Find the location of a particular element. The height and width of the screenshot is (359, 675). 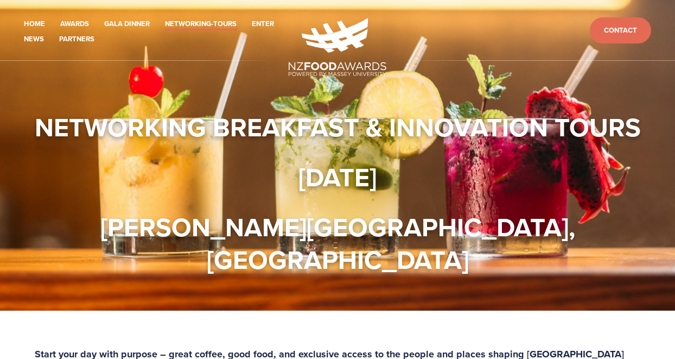

a: News is located at coordinates (34, 39).